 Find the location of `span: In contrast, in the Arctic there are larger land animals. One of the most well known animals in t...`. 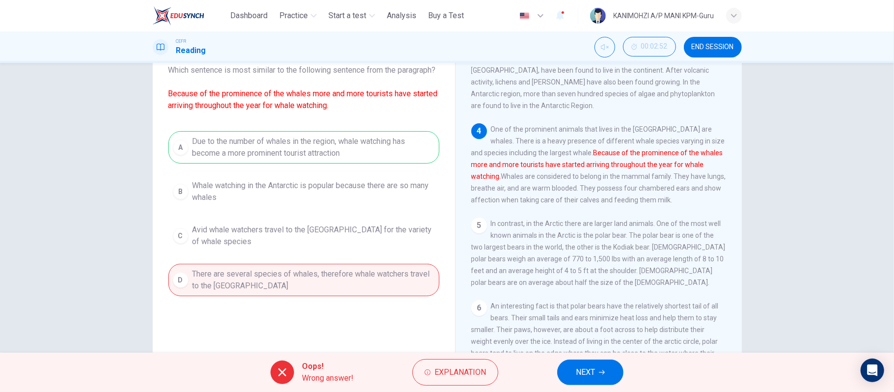

span: In contrast, in the Arctic there are larger land animals. One of the most well known animals in t... is located at coordinates (599, 253).